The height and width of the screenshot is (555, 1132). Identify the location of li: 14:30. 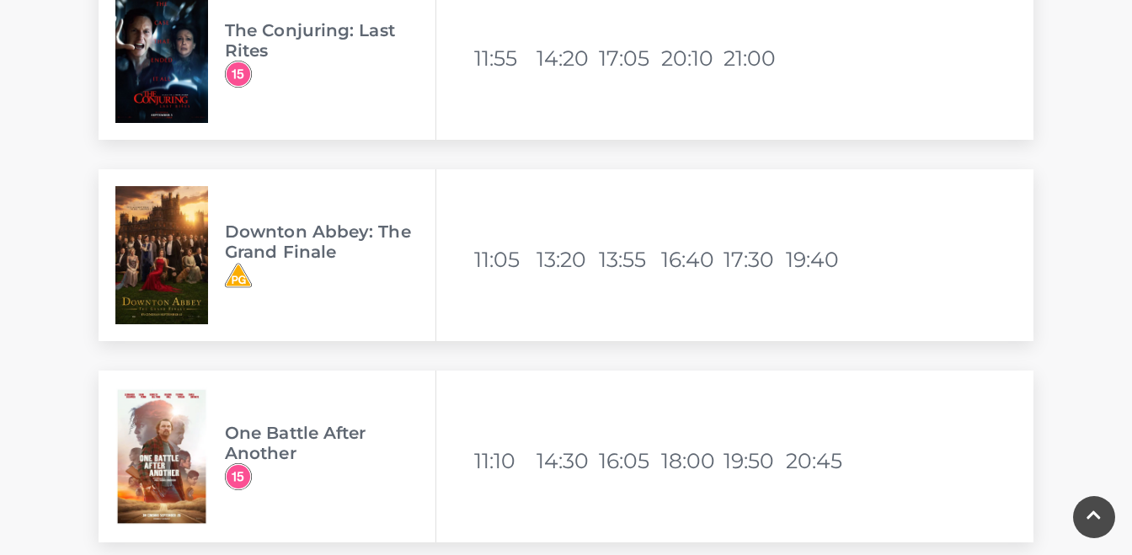
(566, 461).